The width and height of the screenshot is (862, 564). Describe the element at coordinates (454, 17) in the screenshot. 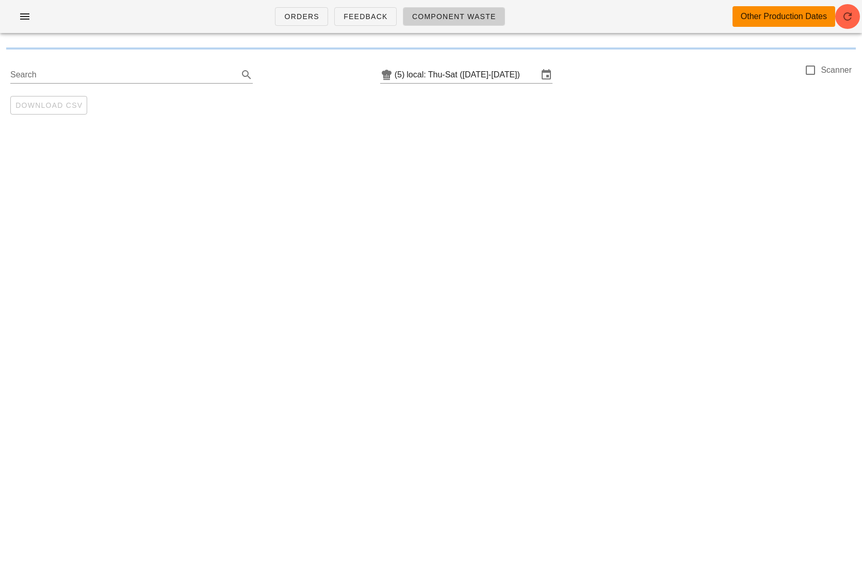

I see `span: Component Waste` at that location.